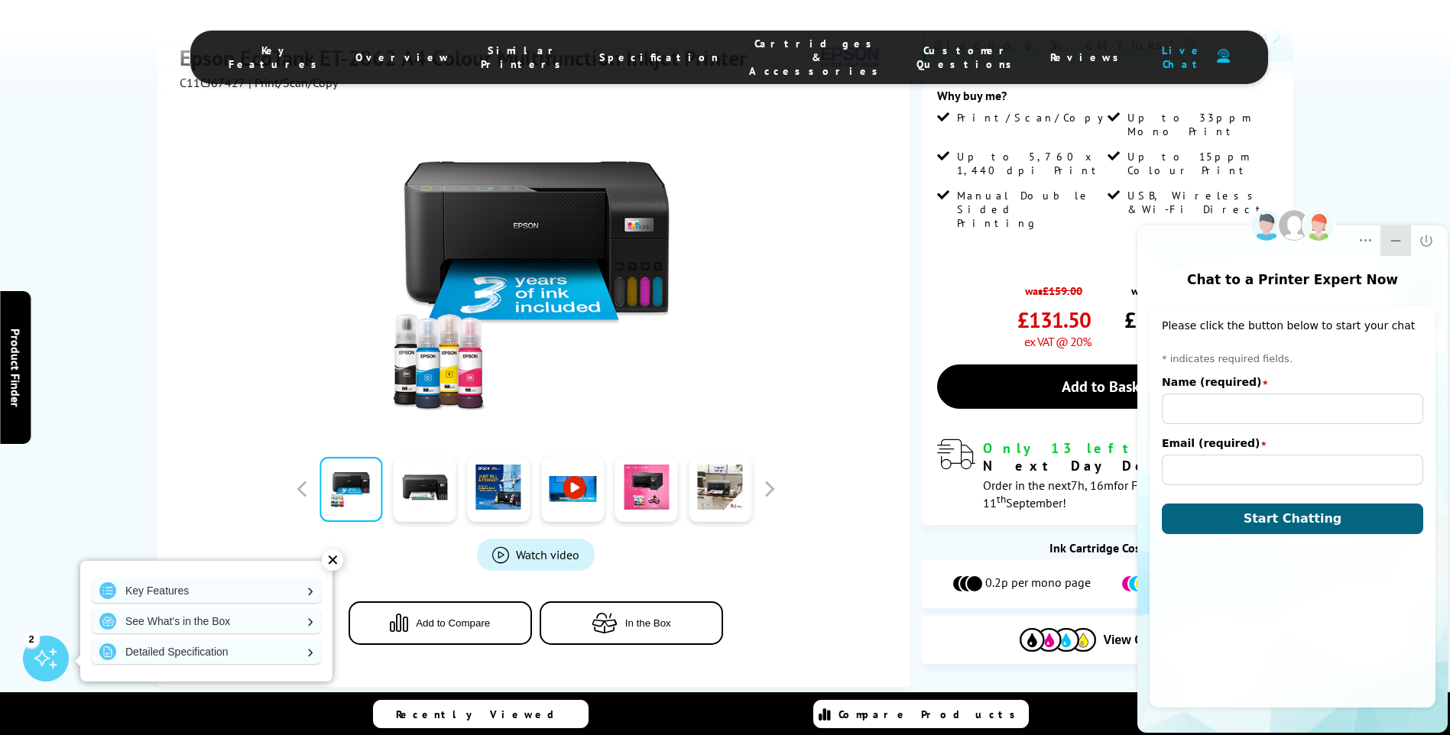 The height and width of the screenshot is (735, 1450). Describe the element at coordinates (76, 244) in the screenshot. I see `label: Email (required)` at that location.